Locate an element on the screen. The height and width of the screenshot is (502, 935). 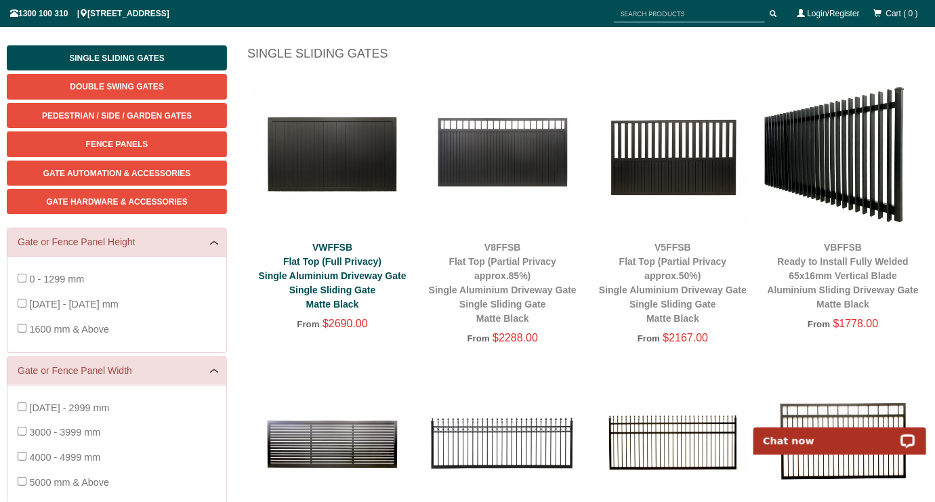
a: Gate or Fence Panel Height is located at coordinates (117, 242).